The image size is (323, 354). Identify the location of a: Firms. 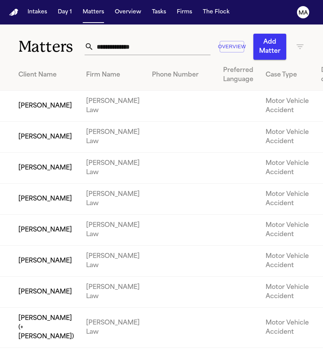
(184, 12).